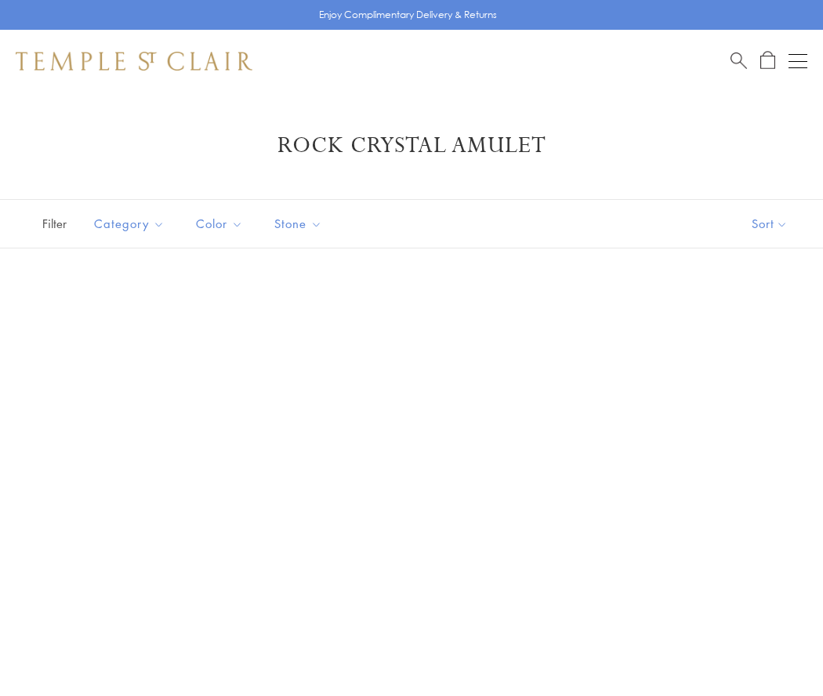  Describe the element at coordinates (298, 223) in the screenshot. I see `button: Stone` at that location.